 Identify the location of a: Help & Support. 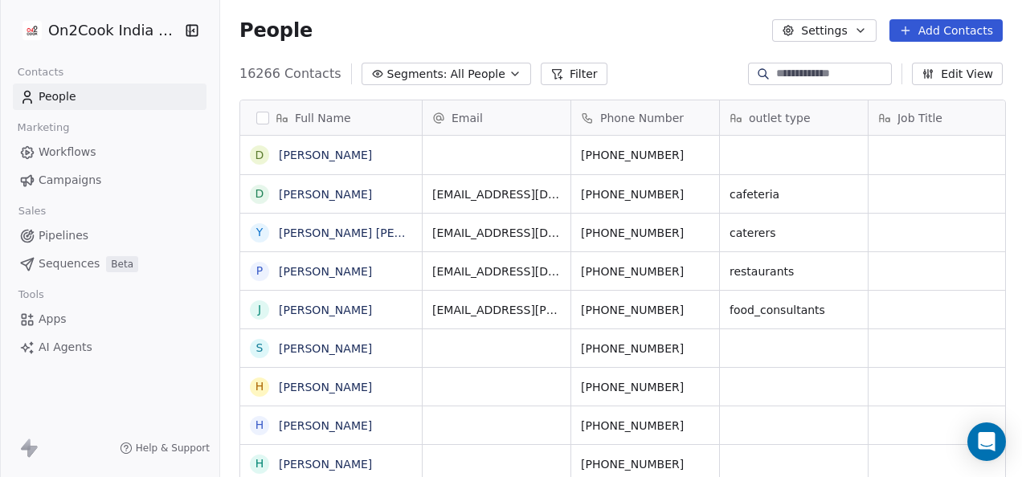
(165, 448).